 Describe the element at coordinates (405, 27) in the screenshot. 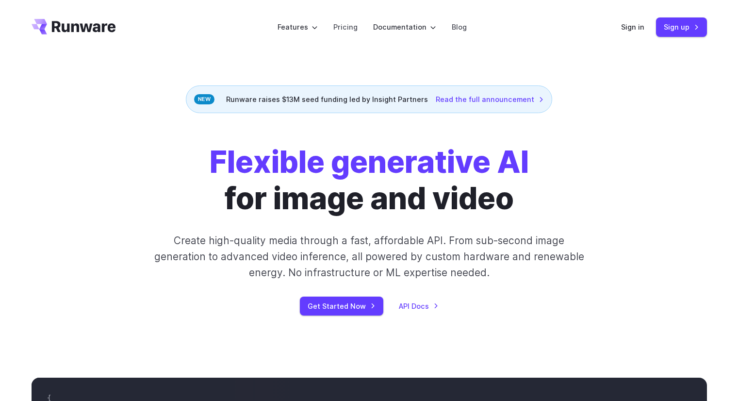

I see `label: Documentation` at that location.